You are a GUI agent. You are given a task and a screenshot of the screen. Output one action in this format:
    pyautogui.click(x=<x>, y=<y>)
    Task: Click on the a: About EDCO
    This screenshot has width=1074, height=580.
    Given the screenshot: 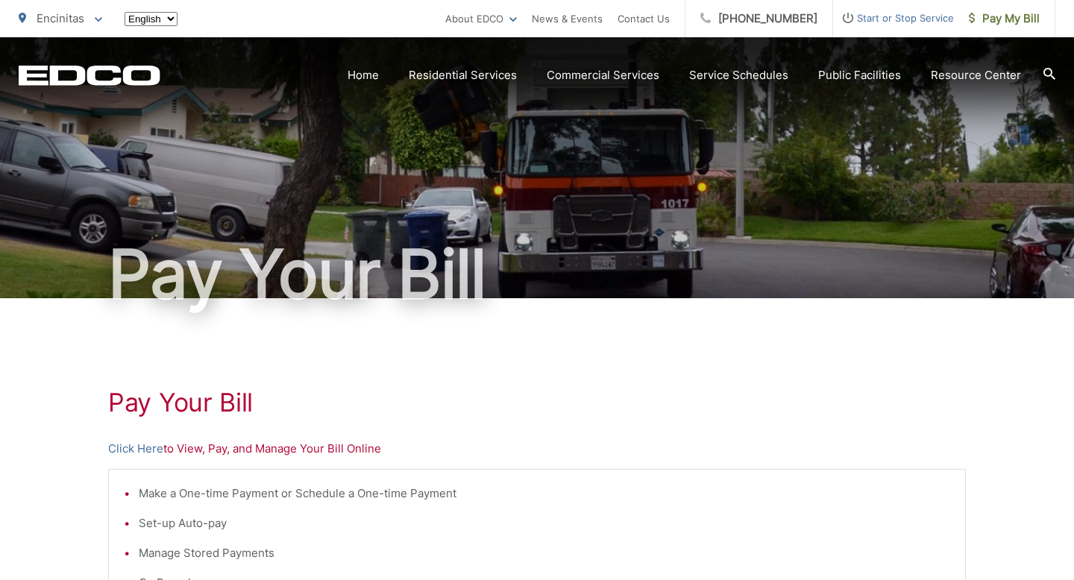 What is the action you would take?
    pyautogui.click(x=481, y=19)
    